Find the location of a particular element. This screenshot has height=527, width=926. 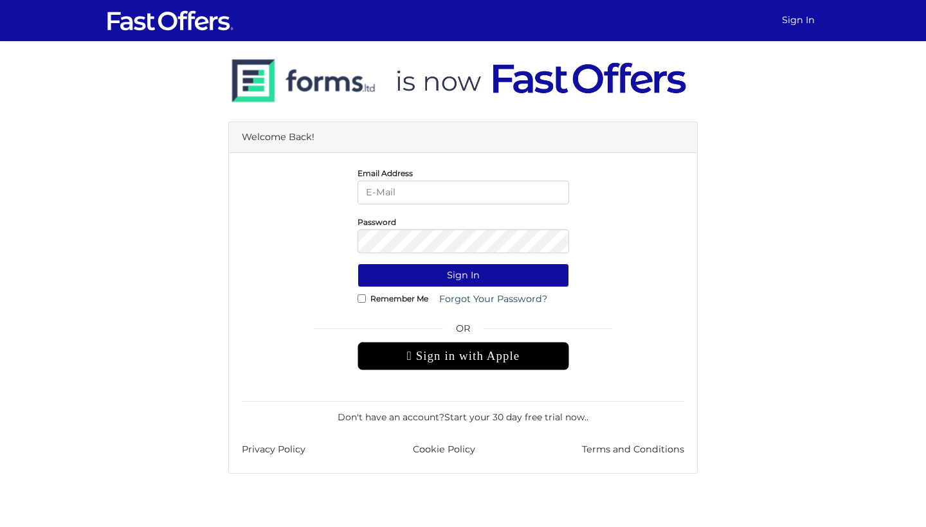

input: E-Mail is located at coordinates (463, 192).